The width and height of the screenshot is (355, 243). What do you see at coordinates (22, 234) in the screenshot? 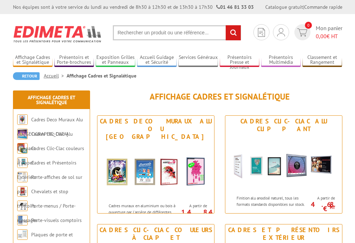
I see `img: Plaques de porte et murales` at bounding box center [22, 234].